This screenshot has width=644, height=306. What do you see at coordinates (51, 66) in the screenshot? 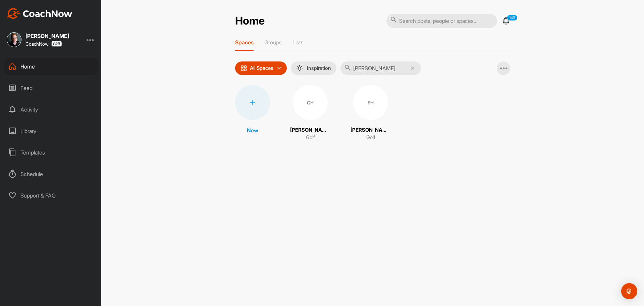
I see `div: Home` at bounding box center [51, 66].